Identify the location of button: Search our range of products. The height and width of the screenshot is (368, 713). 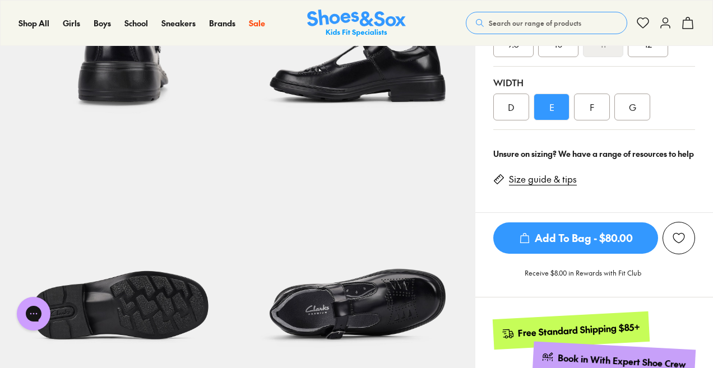
(546, 23).